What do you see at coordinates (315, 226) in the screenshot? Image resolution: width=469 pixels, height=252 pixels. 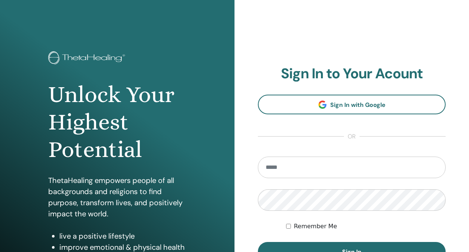 I see `label: Remember Me` at bounding box center [315, 226].